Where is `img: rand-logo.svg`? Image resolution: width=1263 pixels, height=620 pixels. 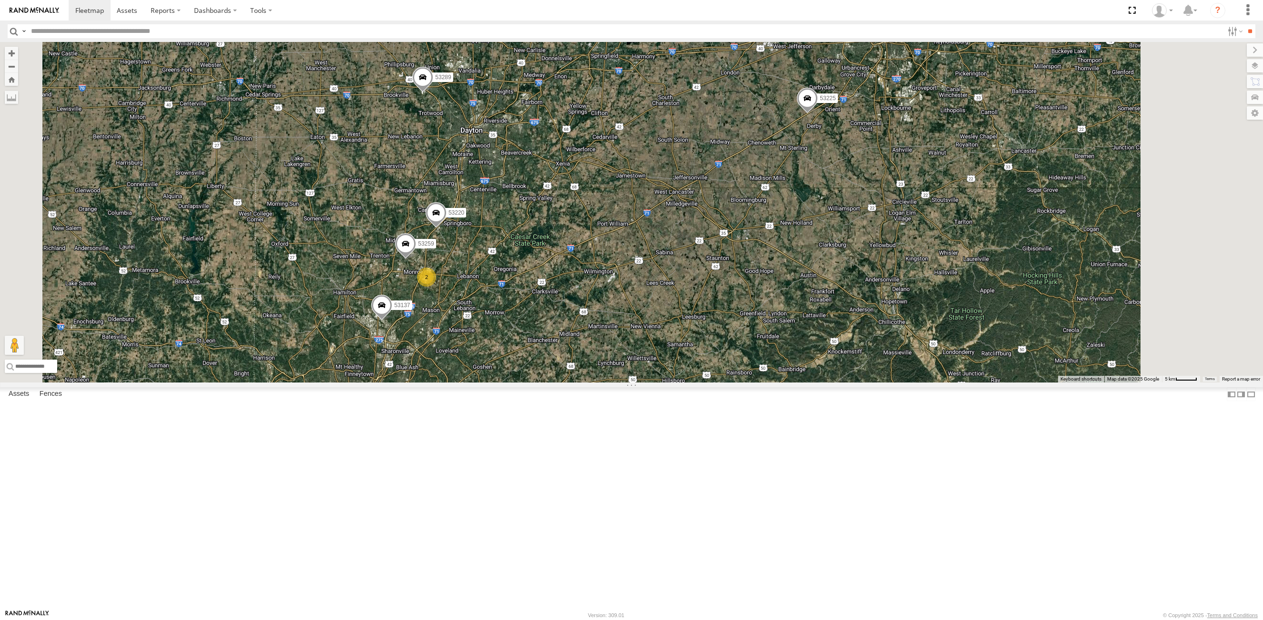
img: rand-logo.svg is located at coordinates (34, 10).